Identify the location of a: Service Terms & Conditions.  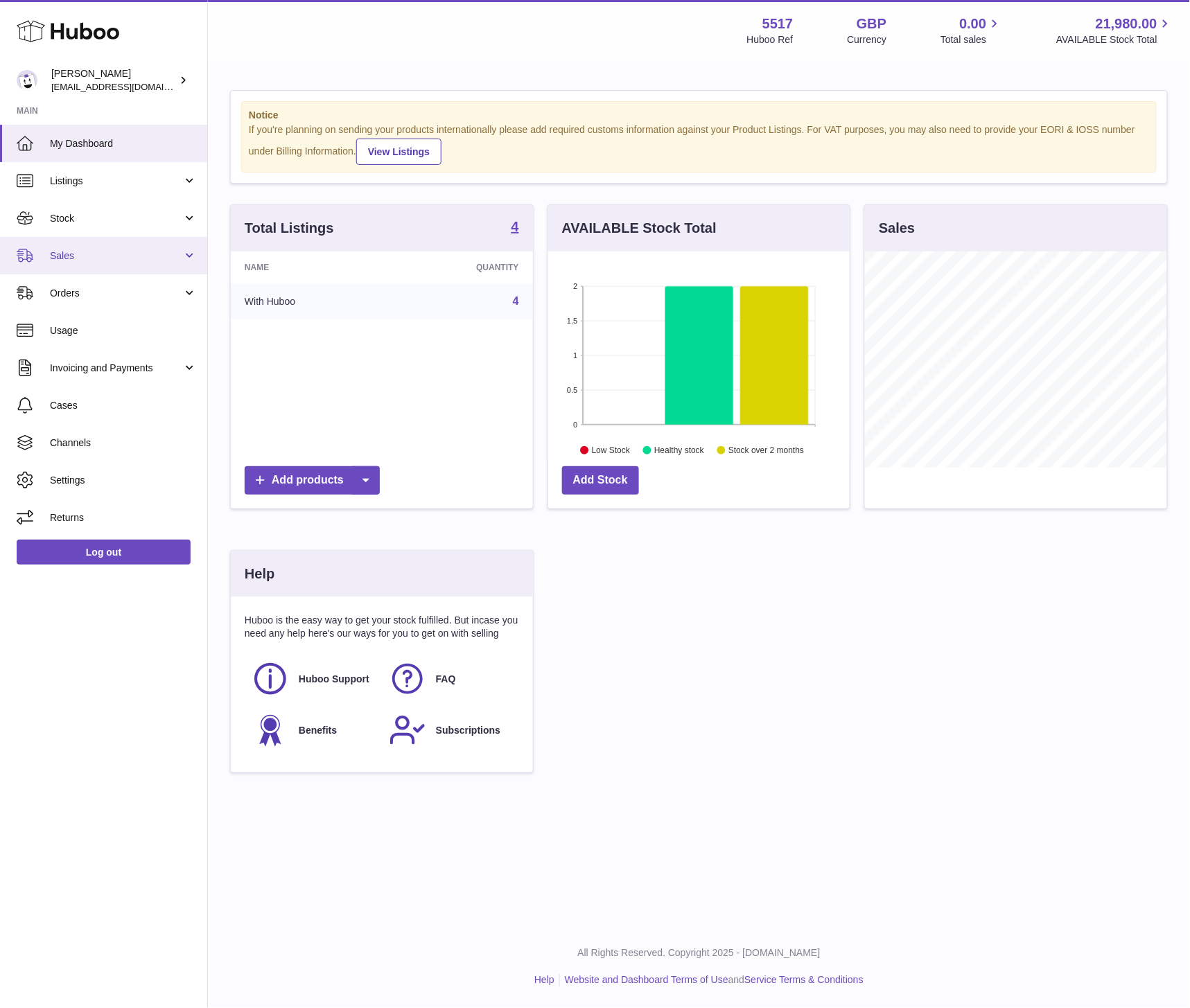
(804, 980).